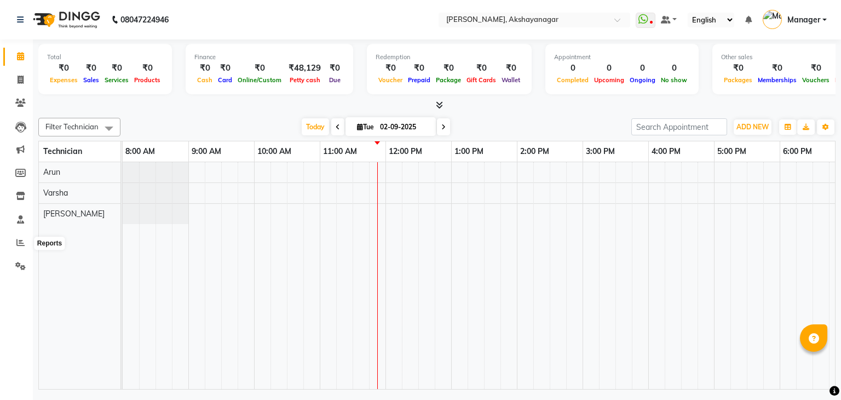 This screenshot has width=841, height=400. I want to click on a: 9:00 AM, so click(206, 151).